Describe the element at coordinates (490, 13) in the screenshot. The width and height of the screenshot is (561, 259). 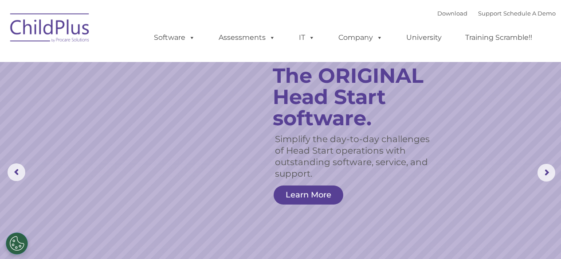
I see `a: Support` at that location.